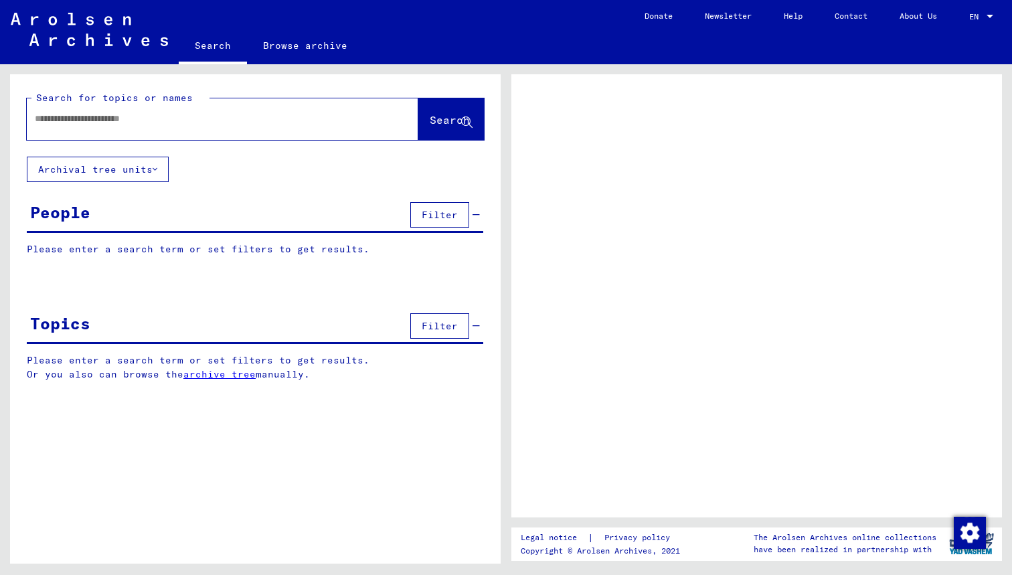 The width and height of the screenshot is (1012, 575). What do you see at coordinates (640, 537) in the screenshot?
I see `a: Privacy policy` at bounding box center [640, 537].